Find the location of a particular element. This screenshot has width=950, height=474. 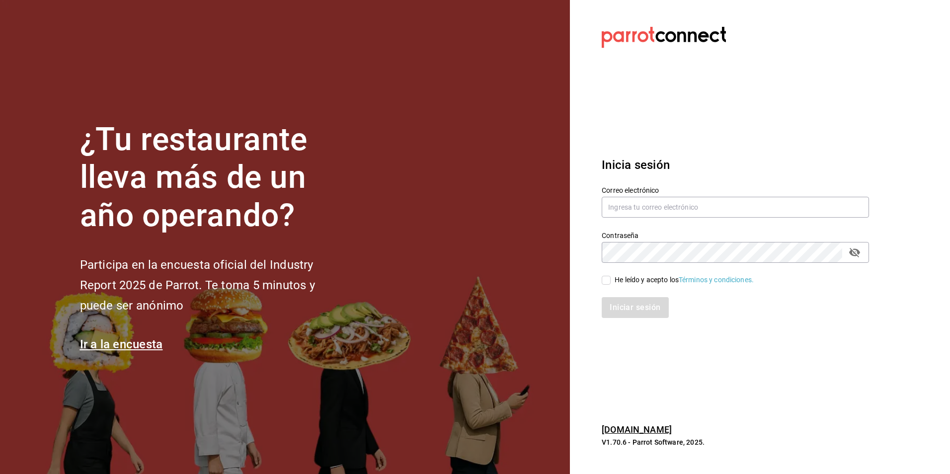

p: V1.70.6 - Parrot Software, 2025. is located at coordinates (736, 442).